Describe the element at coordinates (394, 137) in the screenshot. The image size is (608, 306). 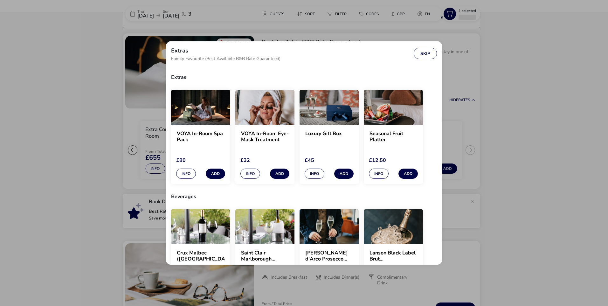
I see `h2: Seasonal Fruit Platter` at that location.